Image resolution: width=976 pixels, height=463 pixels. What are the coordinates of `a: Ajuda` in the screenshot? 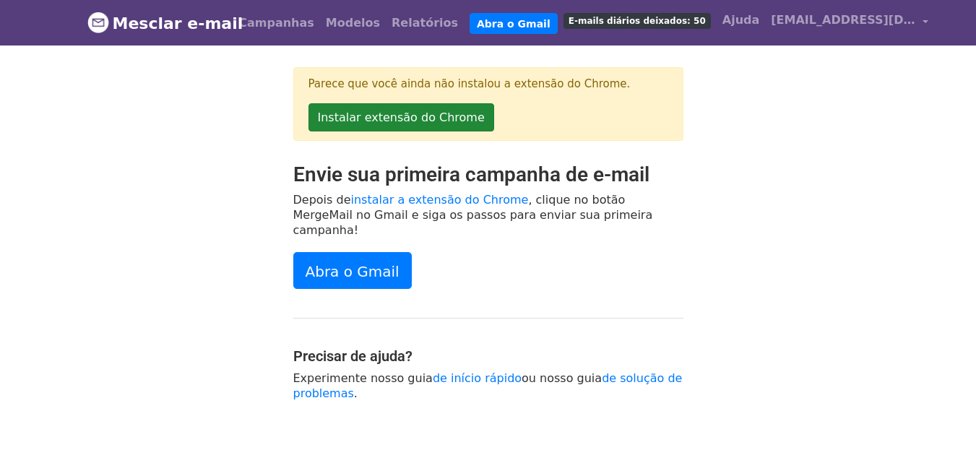 It's located at (742, 20).